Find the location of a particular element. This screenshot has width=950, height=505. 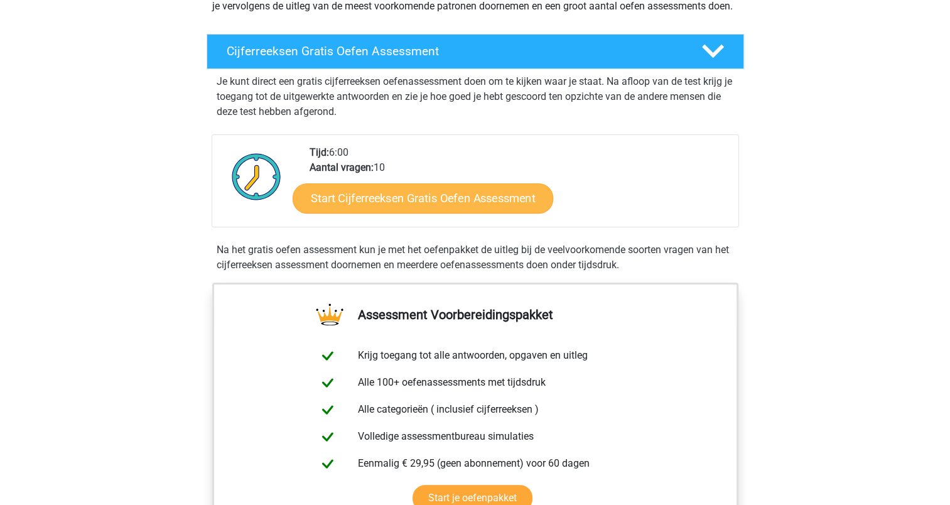

b: Tijd: is located at coordinates (319, 152).